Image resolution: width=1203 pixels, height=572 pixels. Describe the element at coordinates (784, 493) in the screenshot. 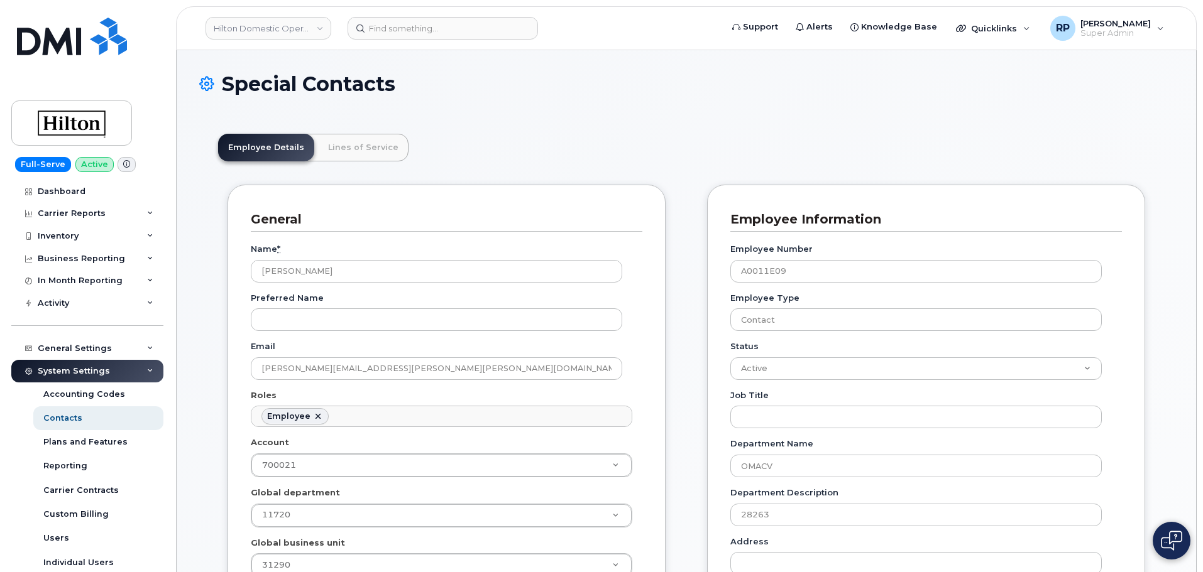

I see `label: Department Description` at that location.